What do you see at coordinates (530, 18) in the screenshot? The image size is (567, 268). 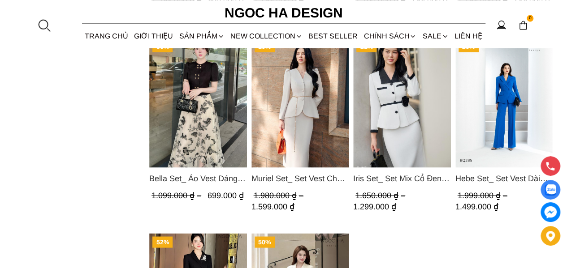 I see `span: 0` at bounding box center [530, 18].